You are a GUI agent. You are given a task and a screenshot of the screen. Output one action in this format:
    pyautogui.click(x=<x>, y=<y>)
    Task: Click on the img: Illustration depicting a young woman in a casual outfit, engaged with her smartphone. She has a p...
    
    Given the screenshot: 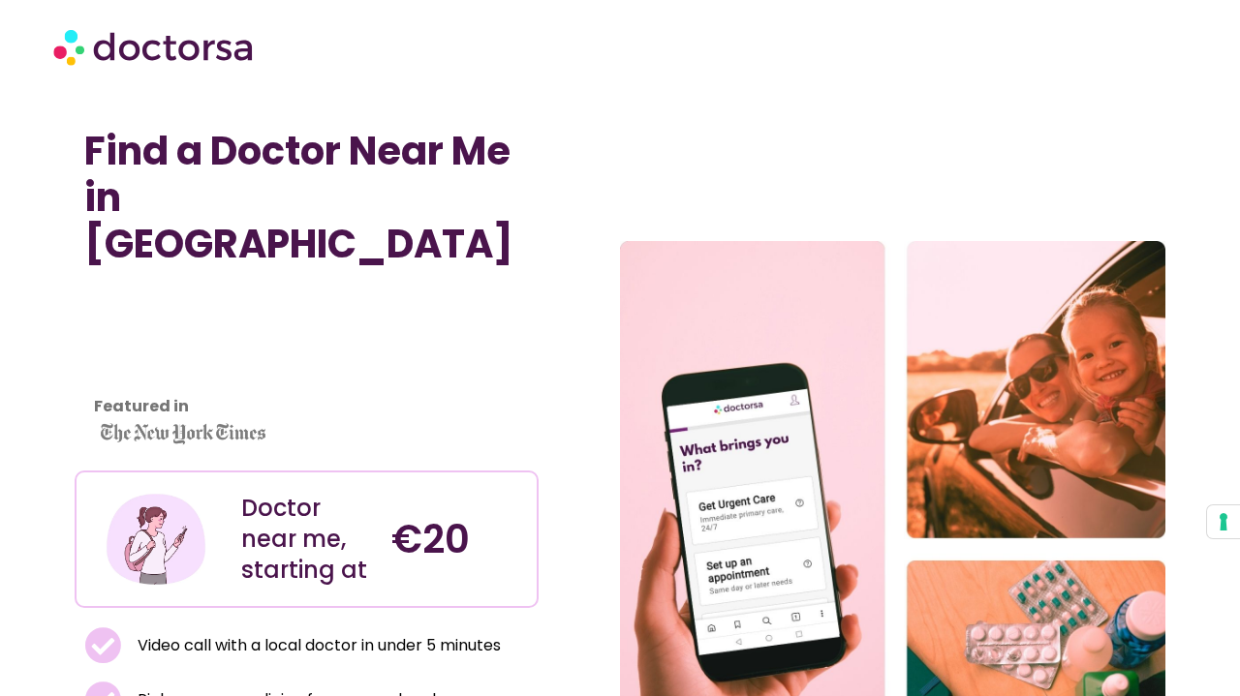 What is the action you would take?
    pyautogui.click(x=156, y=540)
    